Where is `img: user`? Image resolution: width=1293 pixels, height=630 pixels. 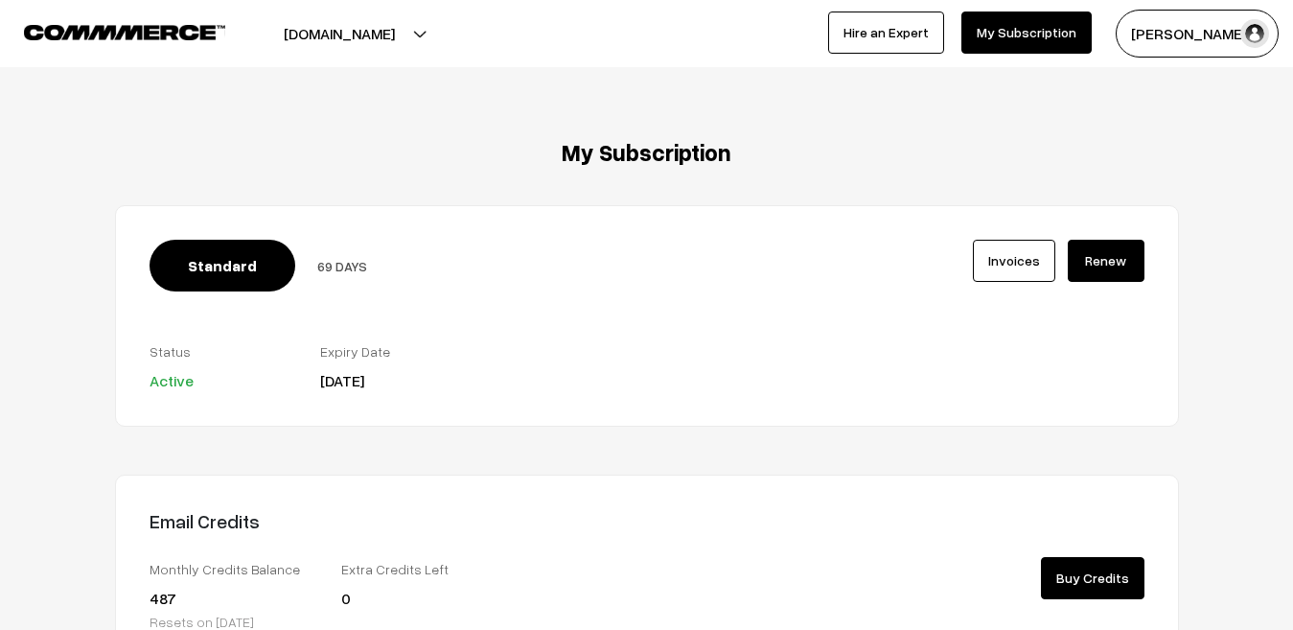 img: user is located at coordinates (1254, 34).